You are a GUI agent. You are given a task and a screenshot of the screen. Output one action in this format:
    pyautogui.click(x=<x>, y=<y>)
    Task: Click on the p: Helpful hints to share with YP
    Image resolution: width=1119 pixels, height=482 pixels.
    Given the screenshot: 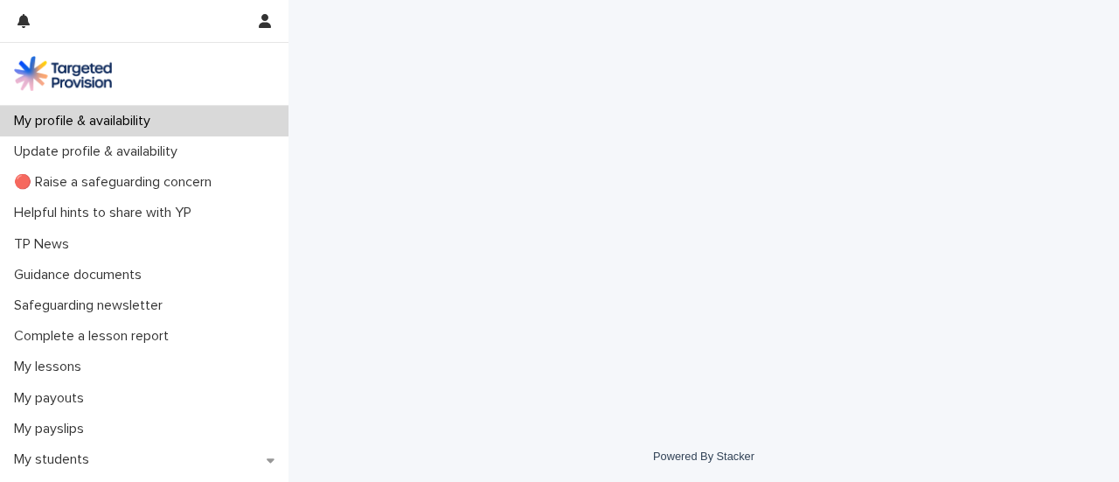 What is the action you would take?
    pyautogui.click(x=106, y=212)
    